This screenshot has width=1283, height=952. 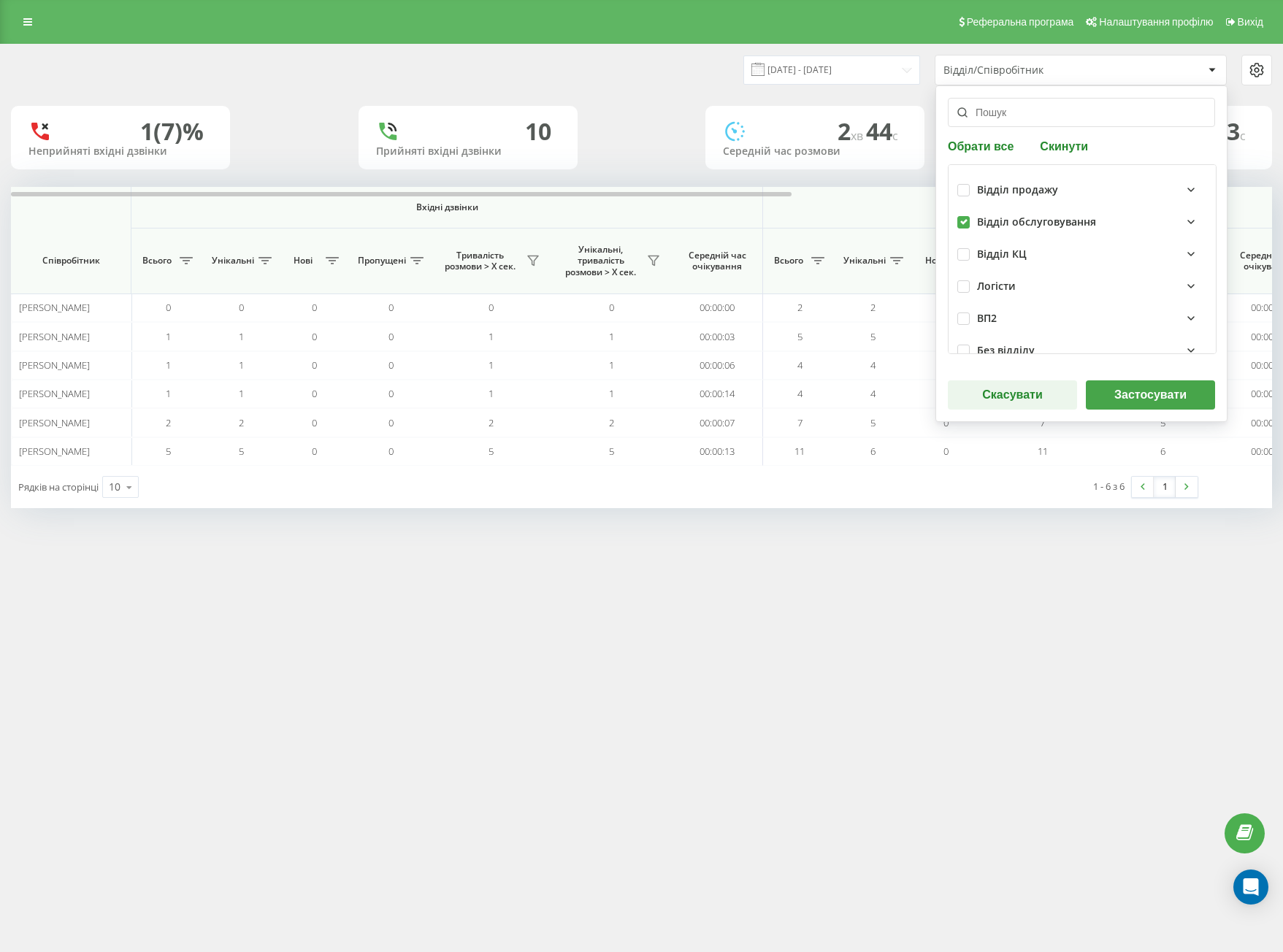 I want to click on div: Логісти, so click(x=996, y=286).